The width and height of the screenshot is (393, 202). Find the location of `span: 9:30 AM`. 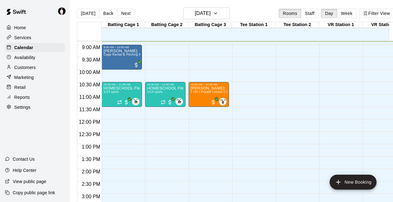

span: 9:30 AM is located at coordinates (91, 60).